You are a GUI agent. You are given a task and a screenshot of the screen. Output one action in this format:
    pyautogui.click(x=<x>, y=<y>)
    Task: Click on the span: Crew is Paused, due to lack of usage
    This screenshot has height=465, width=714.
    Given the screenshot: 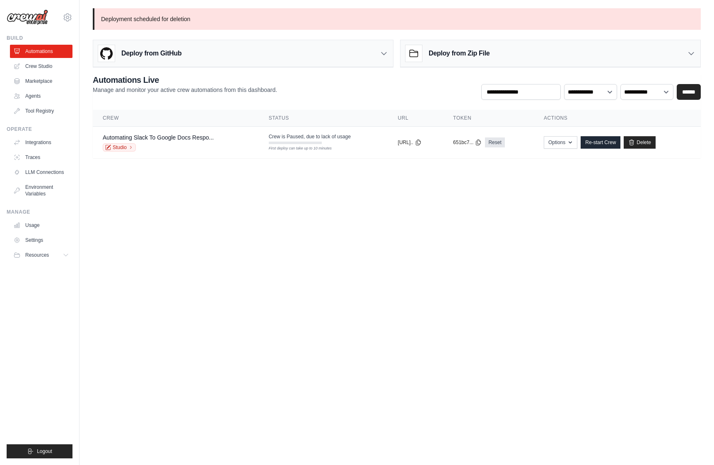 What is the action you would take?
    pyautogui.click(x=310, y=137)
    